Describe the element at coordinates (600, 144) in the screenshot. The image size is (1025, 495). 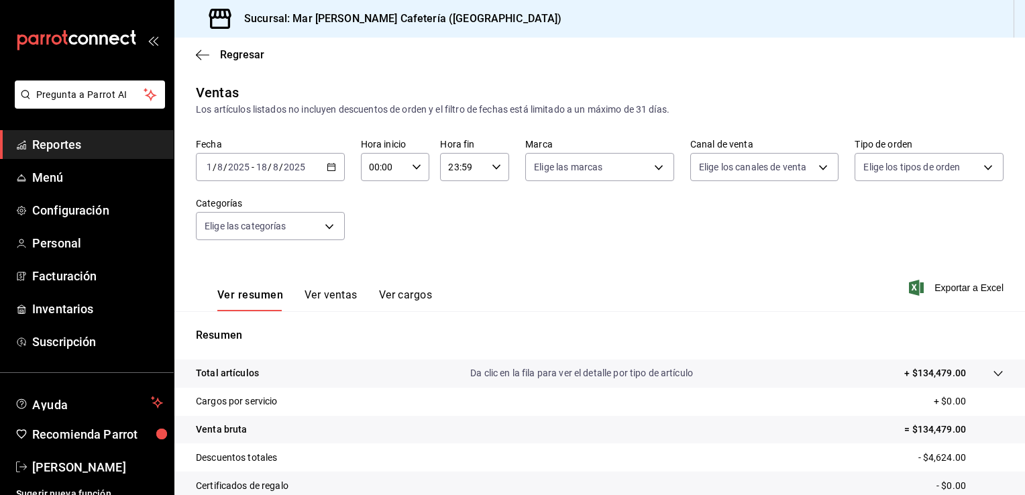
I see `label: Marca` at that location.